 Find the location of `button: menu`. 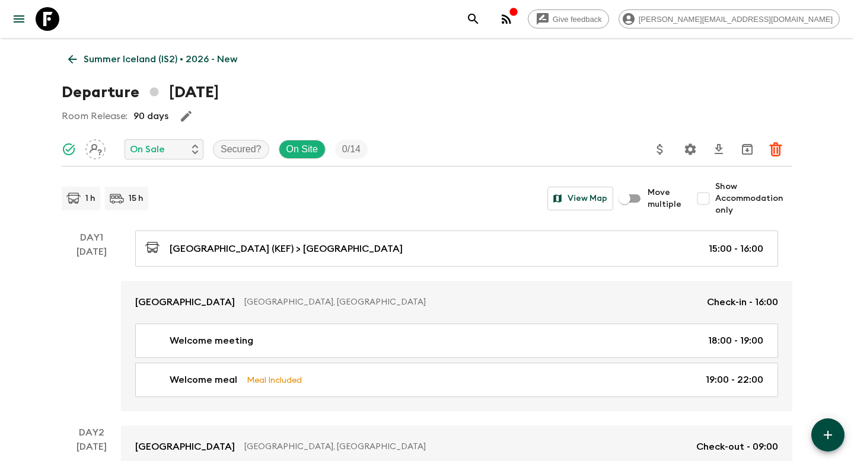

button: menu is located at coordinates (19, 19).